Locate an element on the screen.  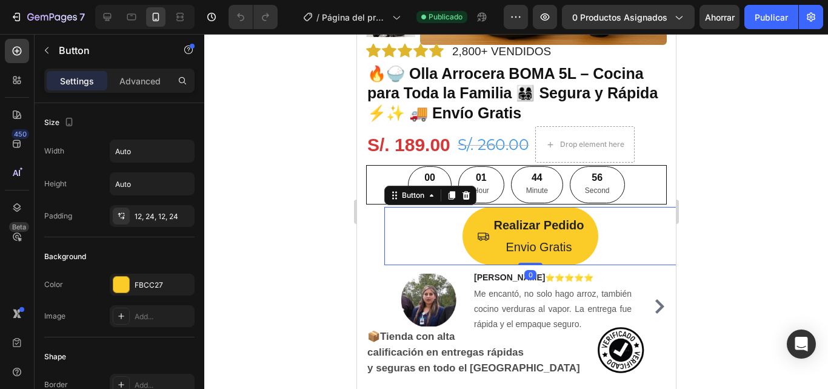
button: Carousel Next Arrow is located at coordinates (302, 272).